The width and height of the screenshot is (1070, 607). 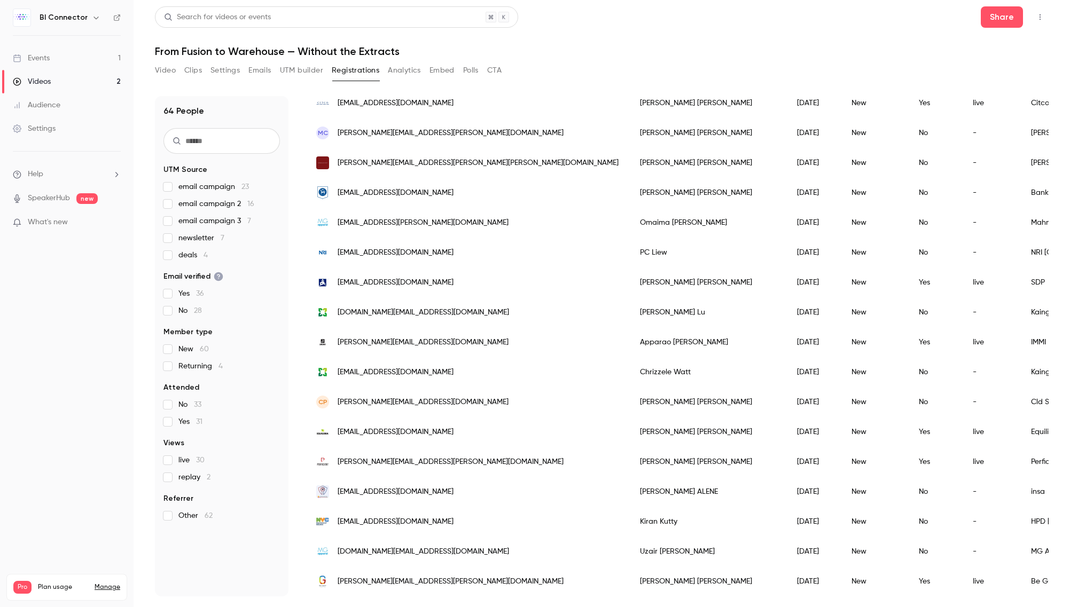 I want to click on div: Videos, so click(x=32, y=82).